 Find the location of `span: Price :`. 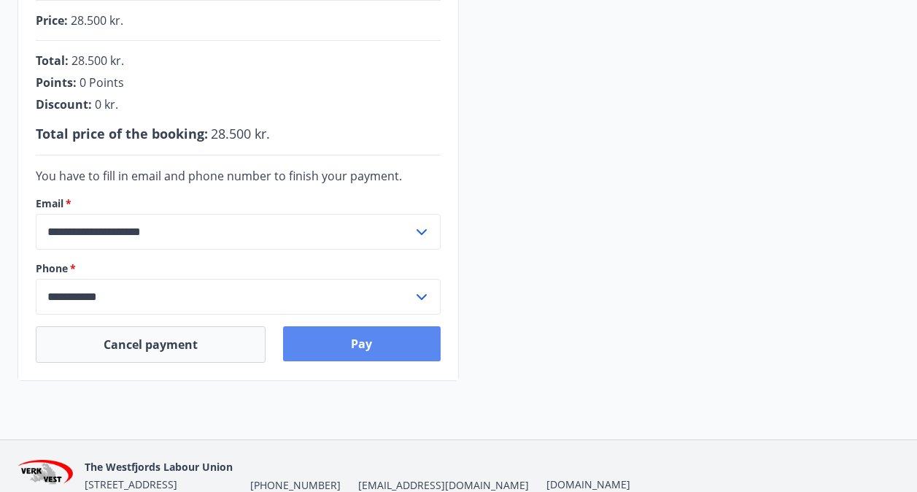

span: Price : is located at coordinates (52, 20).